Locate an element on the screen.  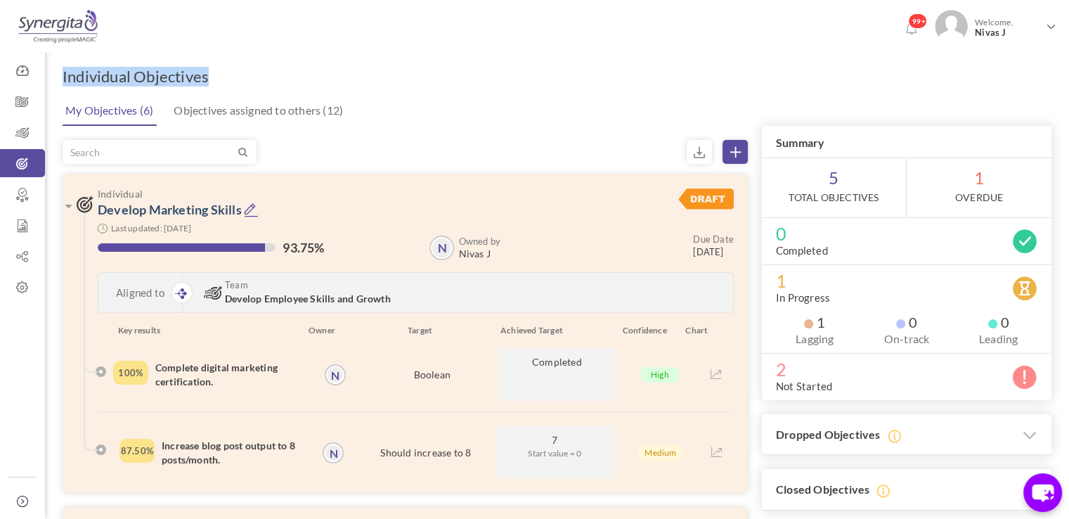
div: Key results is located at coordinates (204, 330).